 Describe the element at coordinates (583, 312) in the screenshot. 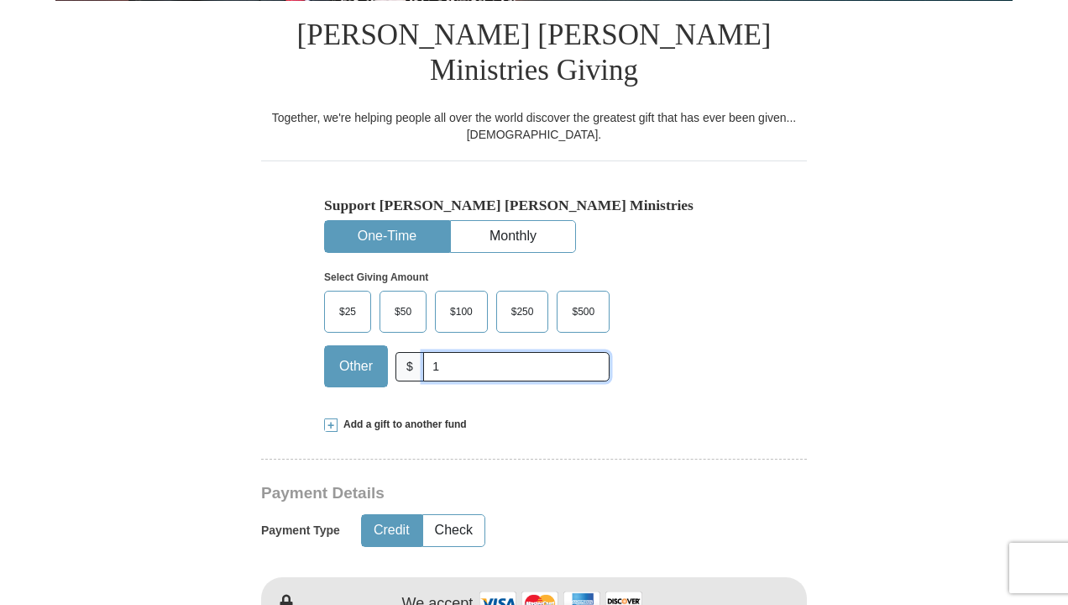

I see `span: $500` at that location.